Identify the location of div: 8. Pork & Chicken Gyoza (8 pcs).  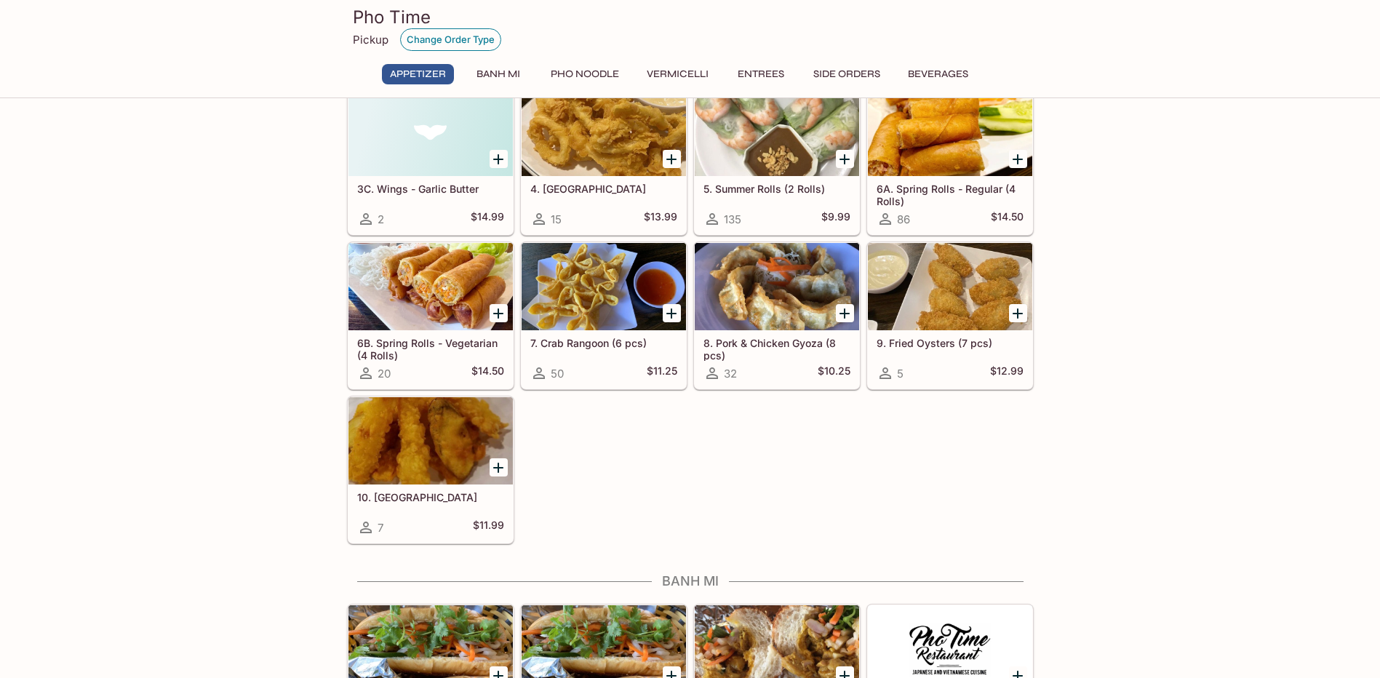
(777, 287).